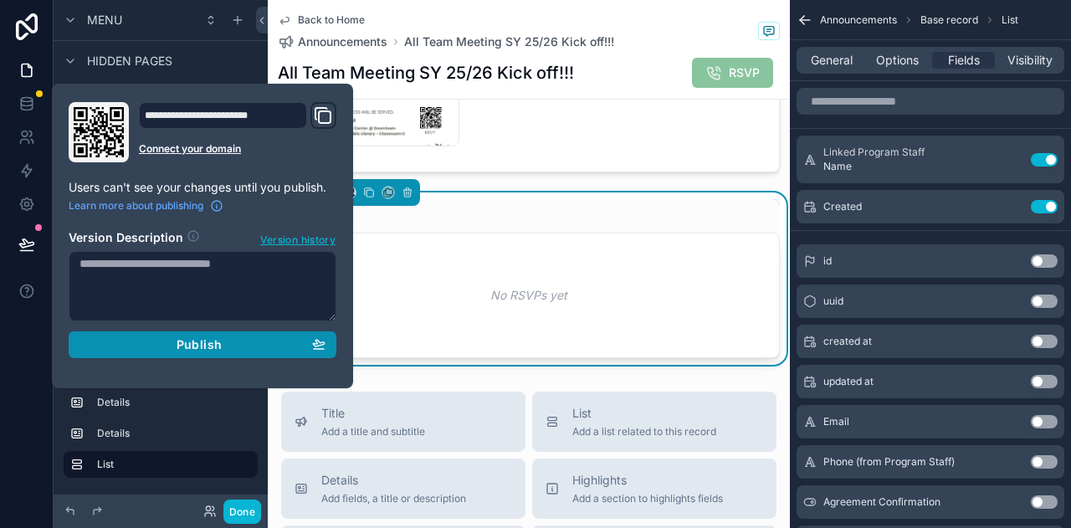 Image resolution: width=1071 pixels, height=528 pixels. I want to click on h1: All Team Meeting SY 25/26 Kick off!!!, so click(426, 73).